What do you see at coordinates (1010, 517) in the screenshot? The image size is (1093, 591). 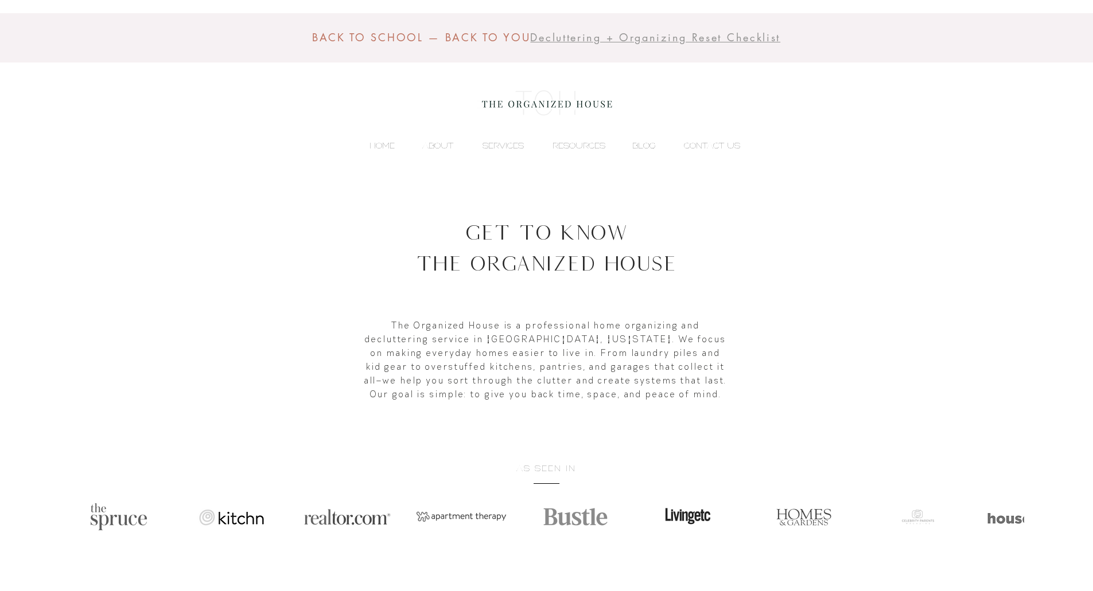 I see `button: play forward` at bounding box center [1010, 517].